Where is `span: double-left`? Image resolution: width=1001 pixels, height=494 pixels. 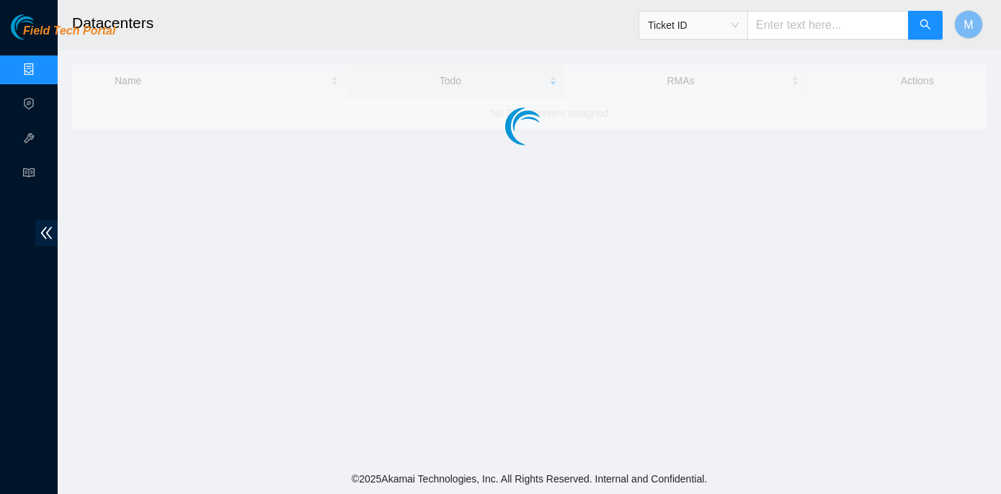
span: double-left is located at coordinates (46, 233).